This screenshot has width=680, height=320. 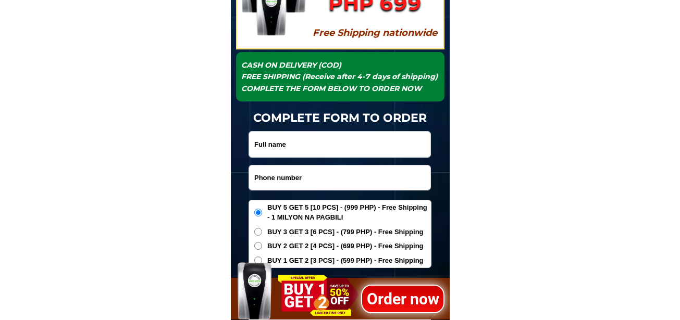 I want to click on span: 2, so click(x=323, y=303).